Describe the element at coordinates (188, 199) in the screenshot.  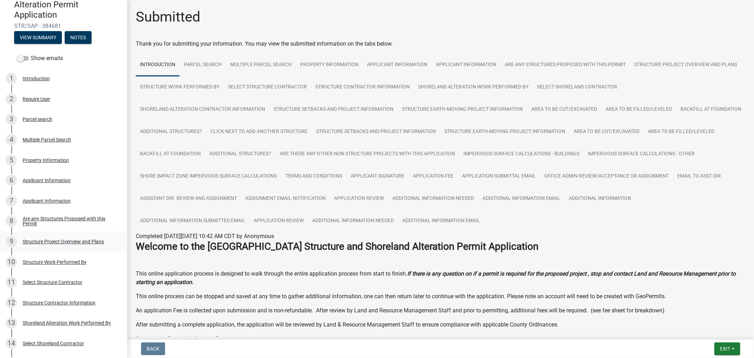
I see `a: Assistant Dir. Review and Assignment` at that location.